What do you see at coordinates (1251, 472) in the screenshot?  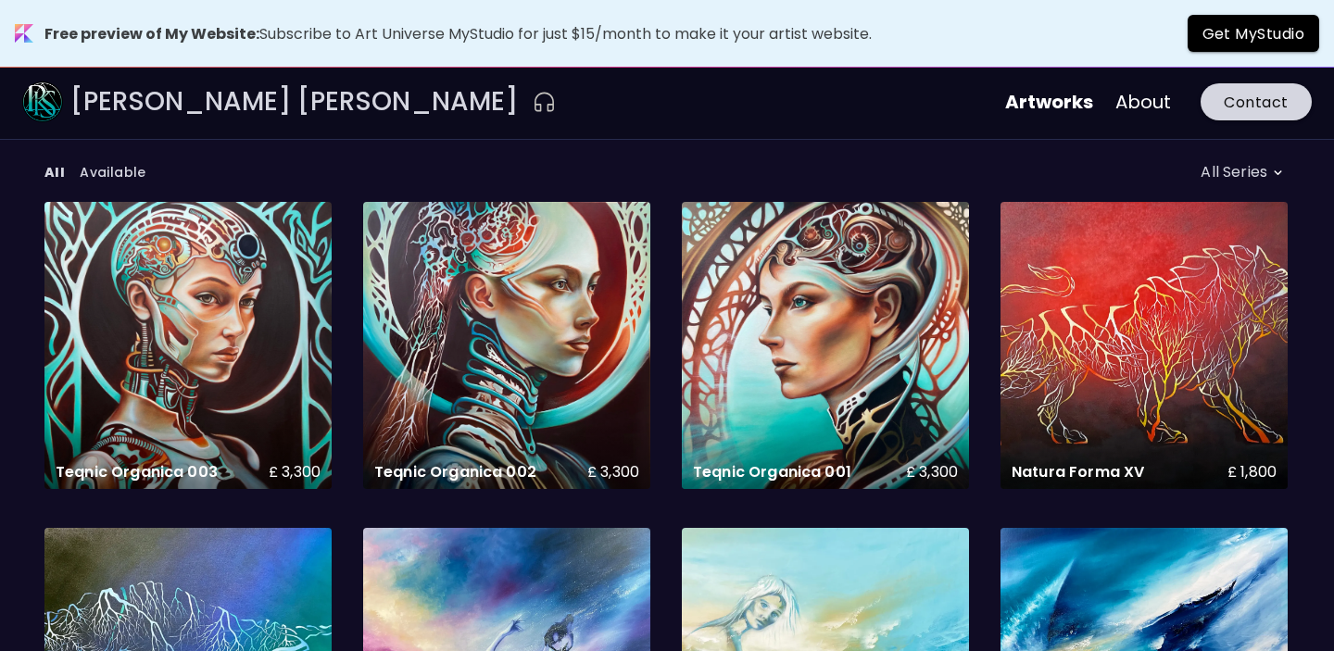 I see `p: £ 1,800` at bounding box center [1251, 472].